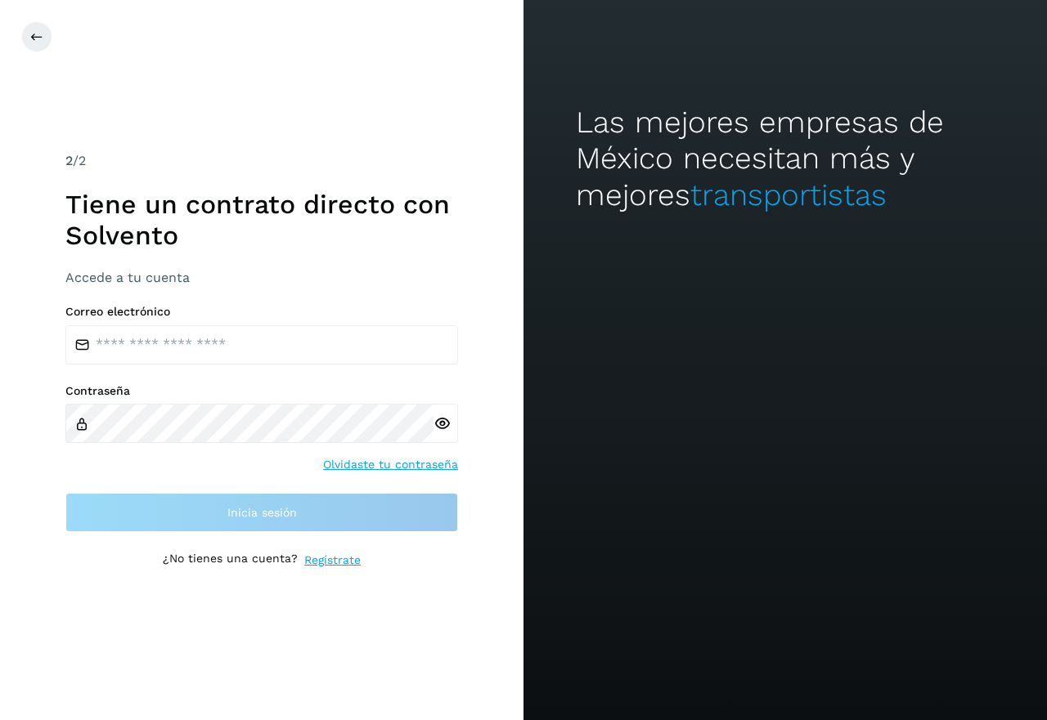  Describe the element at coordinates (390, 464) in the screenshot. I see `a: Olvidaste tu contraseña` at that location.